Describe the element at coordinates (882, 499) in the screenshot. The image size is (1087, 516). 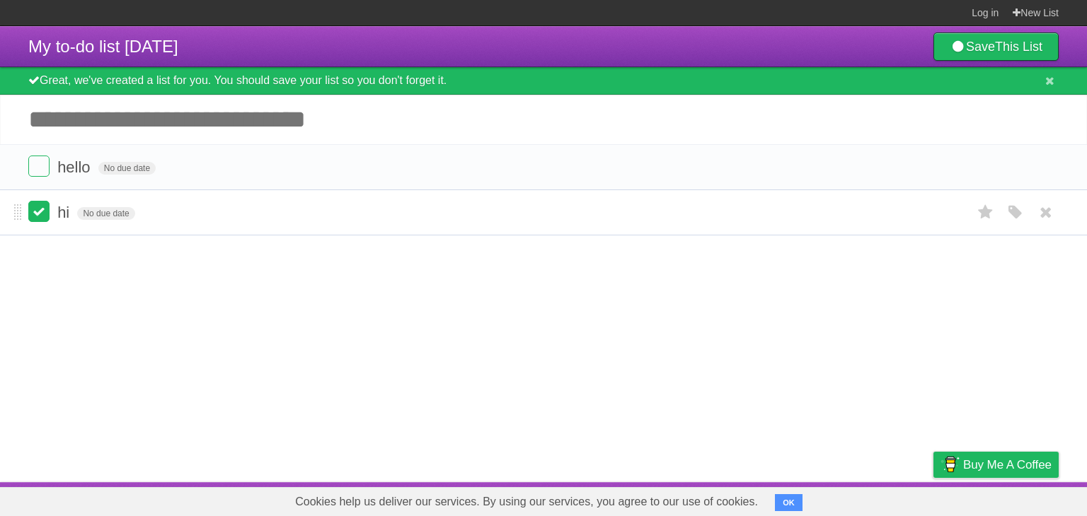
I see `a: Terms` at that location.